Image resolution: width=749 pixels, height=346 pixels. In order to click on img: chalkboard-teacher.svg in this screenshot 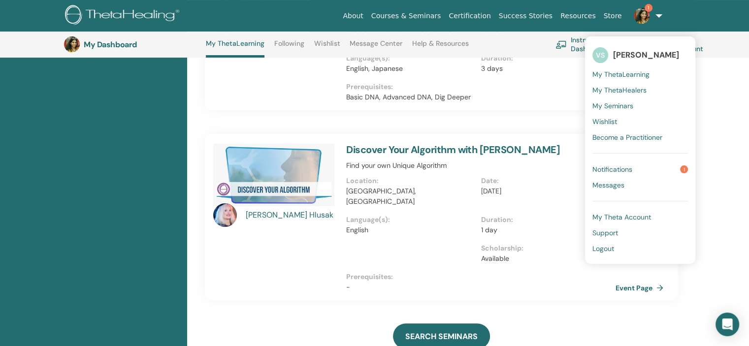, I will do `click(561, 44)`.